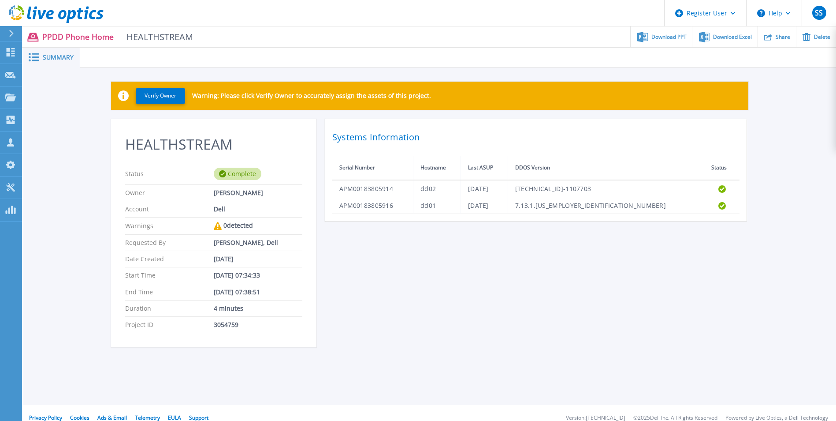 This screenshot has height=421, width=836. I want to click on div: Dell, so click(258, 209).